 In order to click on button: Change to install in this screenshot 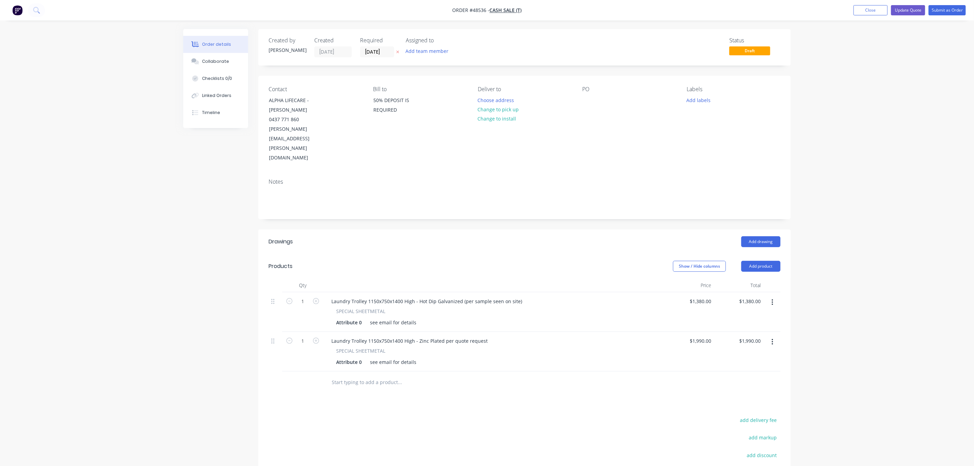, I will do `click(497, 118)`.